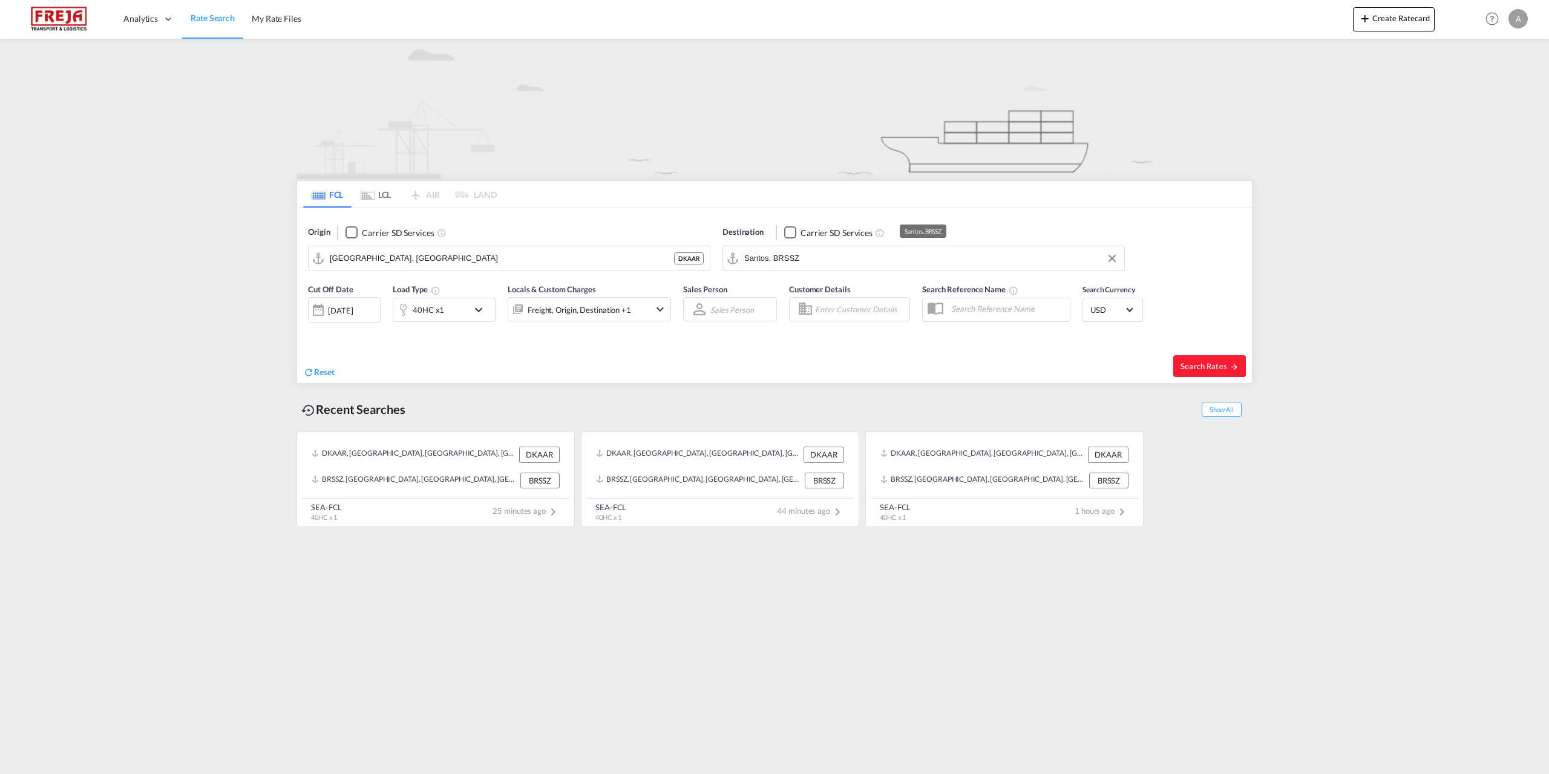  I want to click on button: Clear Input, so click(1112, 258).